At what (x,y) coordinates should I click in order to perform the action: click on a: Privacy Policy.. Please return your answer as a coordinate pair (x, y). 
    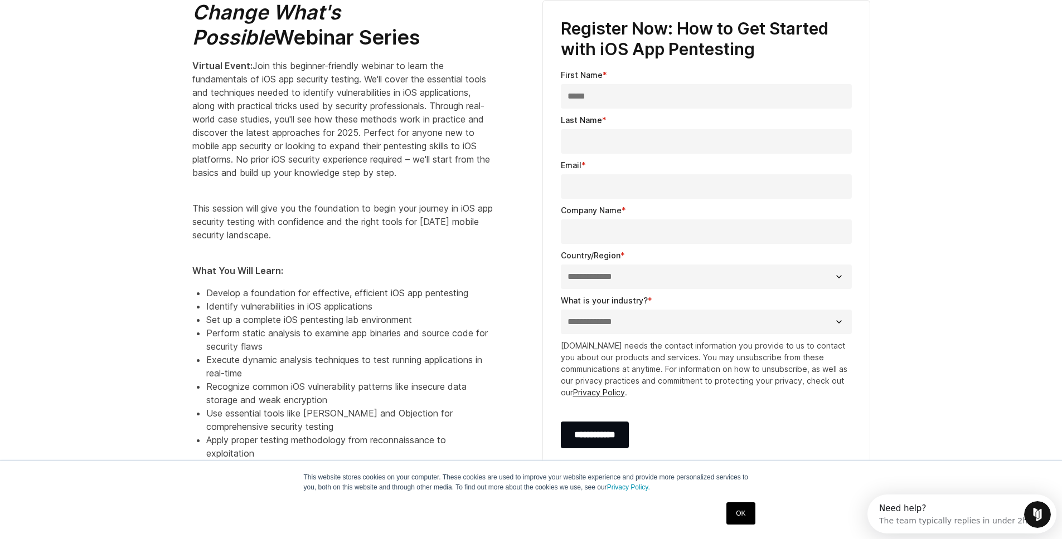
    Looking at the image, I should click on (628, 488).